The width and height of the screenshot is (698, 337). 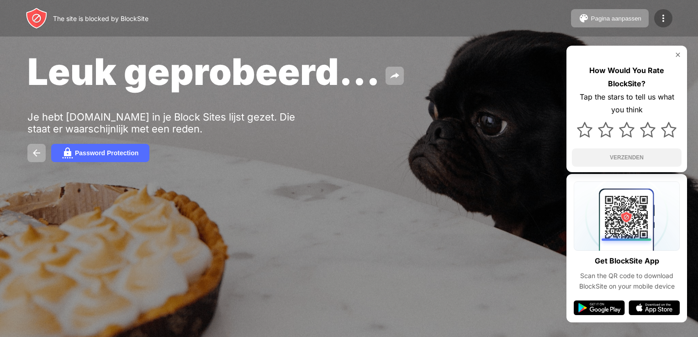 I want to click on img: menu-icon.svg, so click(x=663, y=18).